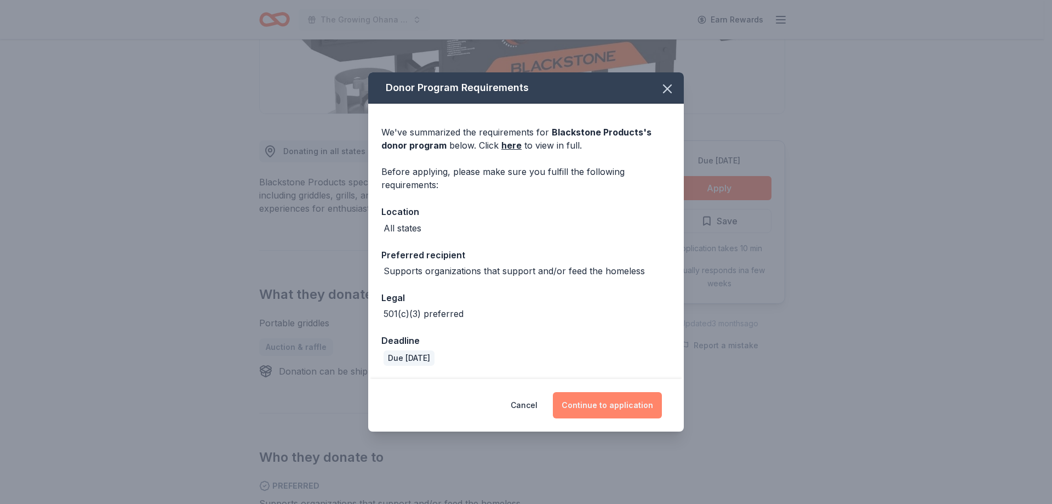  Describe the element at coordinates (526, 340) in the screenshot. I see `div: Deadline` at that location.